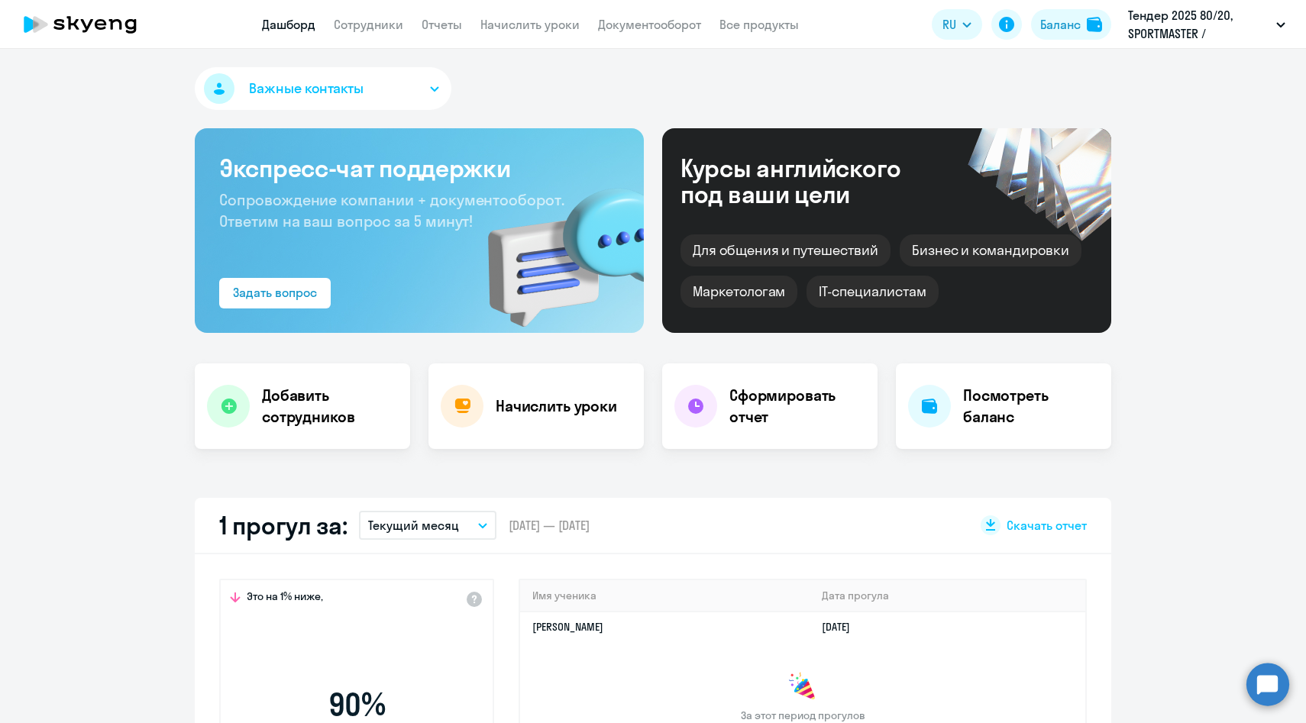 This screenshot has height=723, width=1306. I want to click on h4: Добавить сотрудников, so click(330, 406).